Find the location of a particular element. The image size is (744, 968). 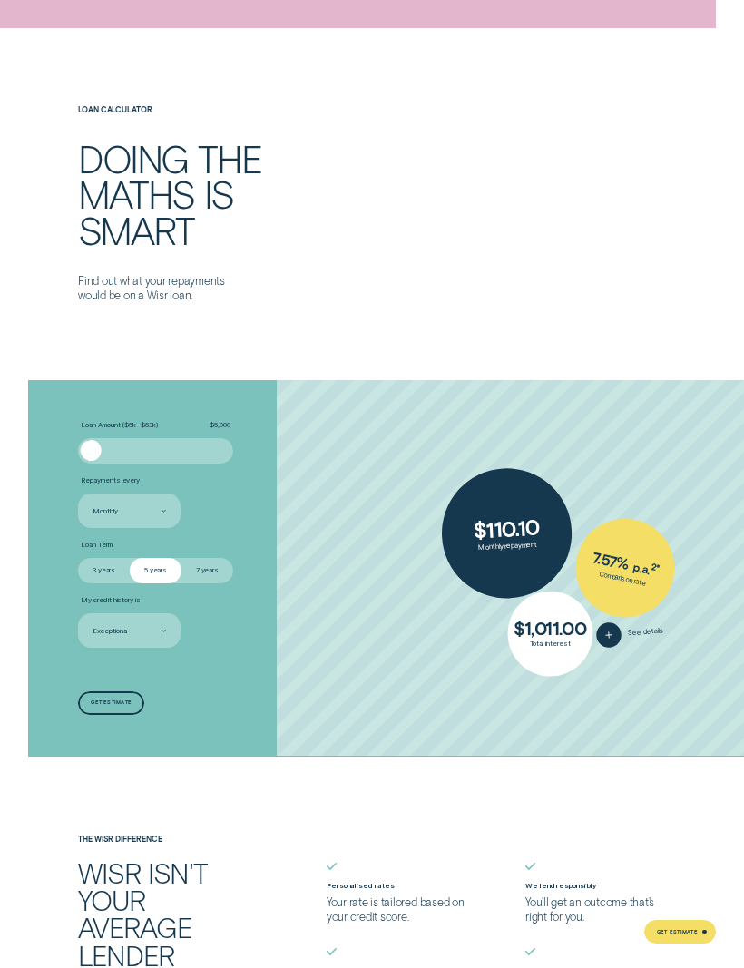

div: Monthly is located at coordinates (104, 511).